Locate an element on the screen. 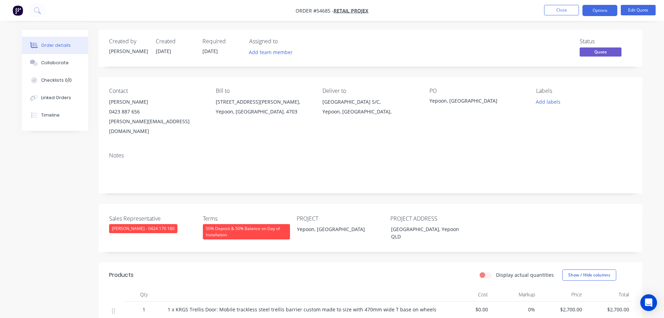 The image size is (664, 318). button: Show / Hide columns is located at coordinates (589, 275).